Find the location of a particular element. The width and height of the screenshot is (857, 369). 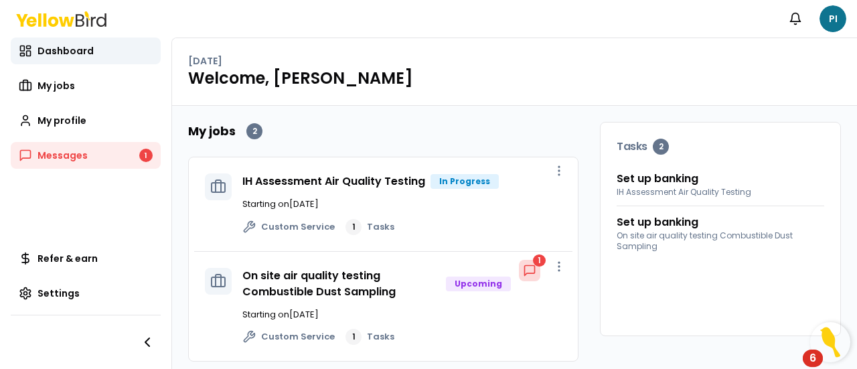

span: IH Assessment Air Quality Testing is located at coordinates (720, 192).